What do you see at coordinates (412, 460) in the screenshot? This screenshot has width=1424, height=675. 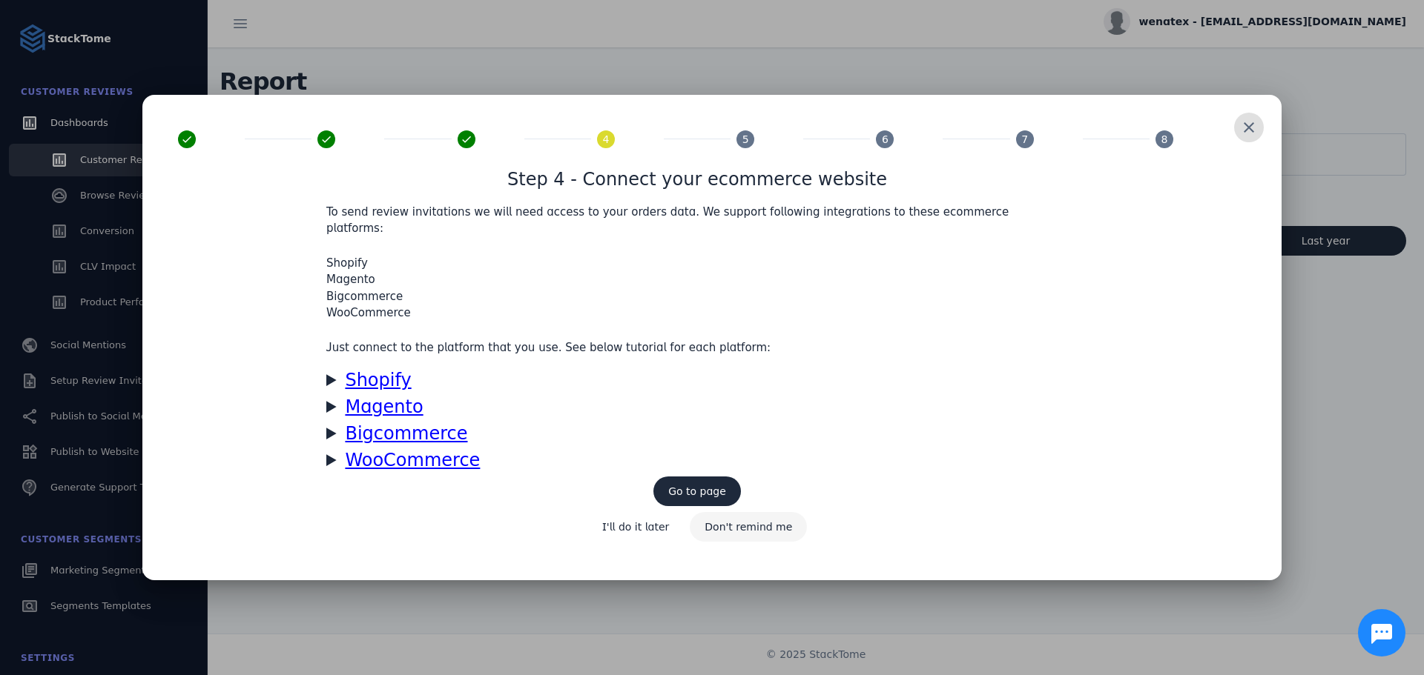 I see `u: WooCommerce` at bounding box center [412, 460].